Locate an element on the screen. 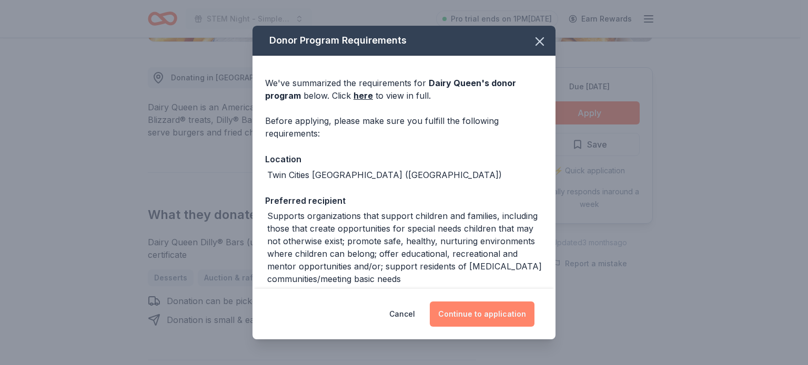 This screenshot has height=365, width=808. a: here is located at coordinates (363, 96).